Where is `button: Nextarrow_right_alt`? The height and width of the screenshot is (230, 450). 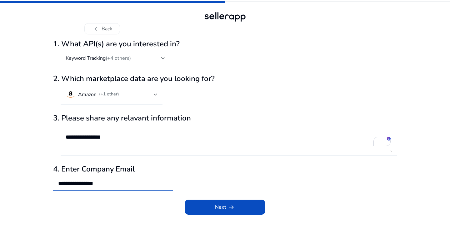
button: Nextarrow_right_alt is located at coordinates (225, 207).